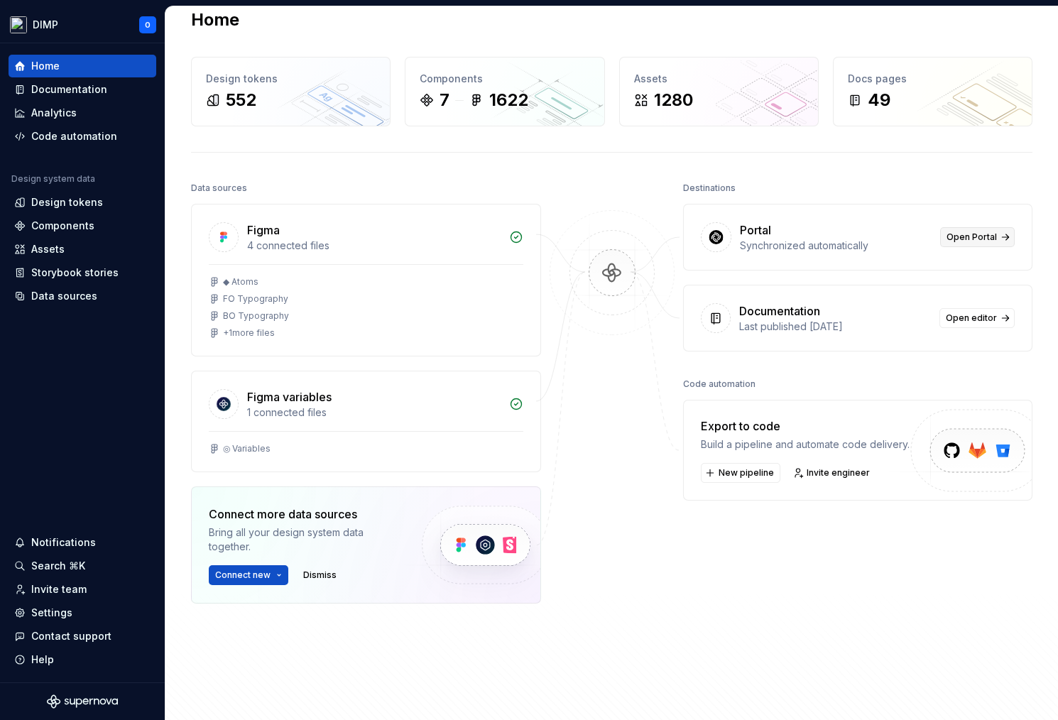 The width and height of the screenshot is (1058, 720). Describe the element at coordinates (82, 613) in the screenshot. I see `a: Settings` at that location.